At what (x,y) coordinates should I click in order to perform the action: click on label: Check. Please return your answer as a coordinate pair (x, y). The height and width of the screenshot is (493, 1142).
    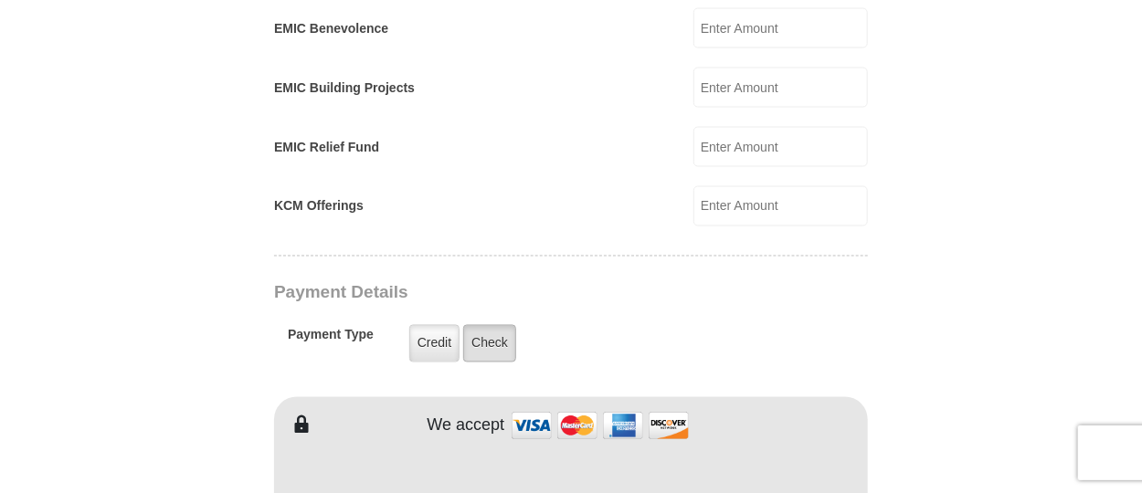
    Looking at the image, I should click on (490, 344).